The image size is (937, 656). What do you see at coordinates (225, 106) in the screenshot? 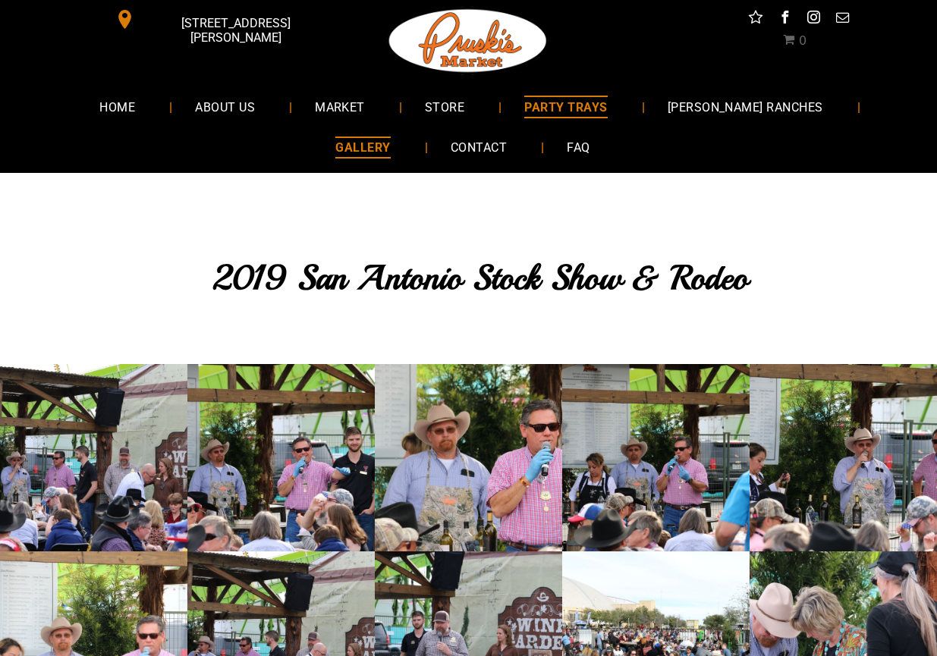
I see `a: ABOUT US` at bounding box center [225, 106].